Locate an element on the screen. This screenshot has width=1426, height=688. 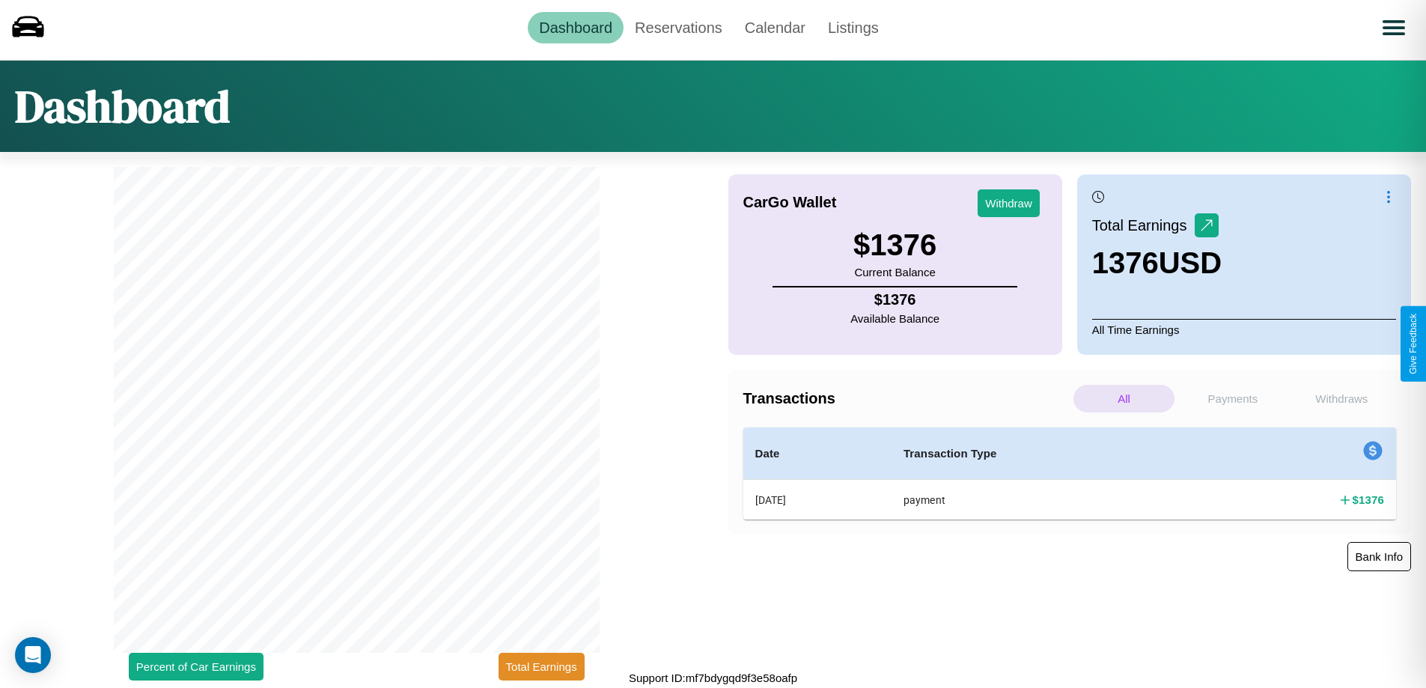
p: Available Balance is located at coordinates (895, 318).